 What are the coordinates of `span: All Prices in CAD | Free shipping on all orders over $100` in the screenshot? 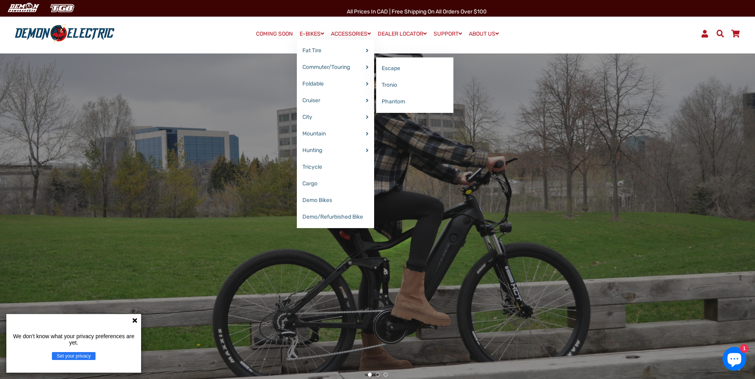 It's located at (417, 11).